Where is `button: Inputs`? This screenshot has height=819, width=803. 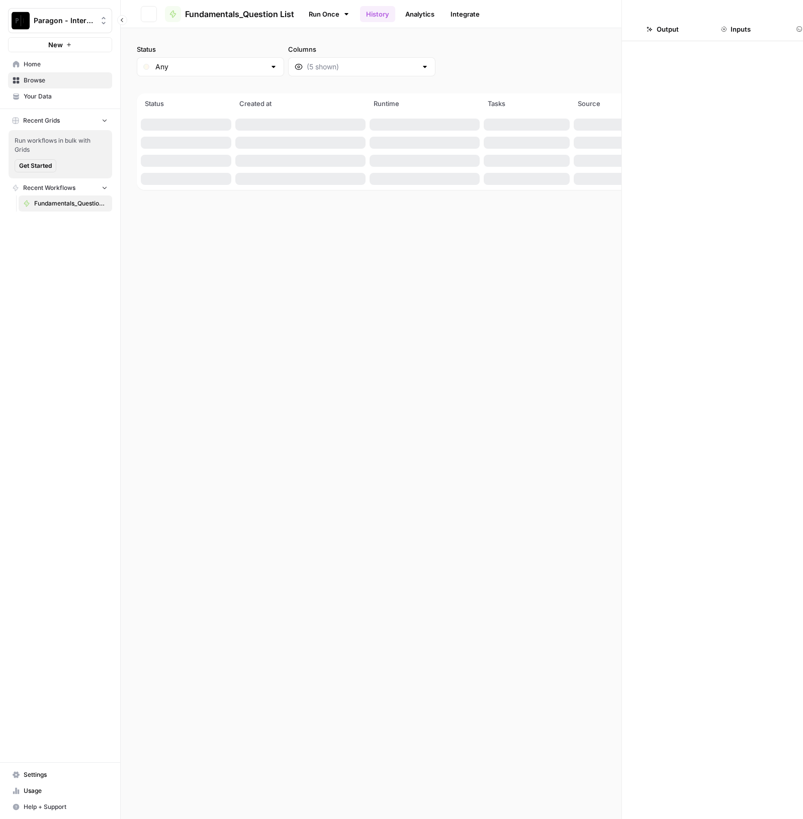 button: Inputs is located at coordinates (735, 29).